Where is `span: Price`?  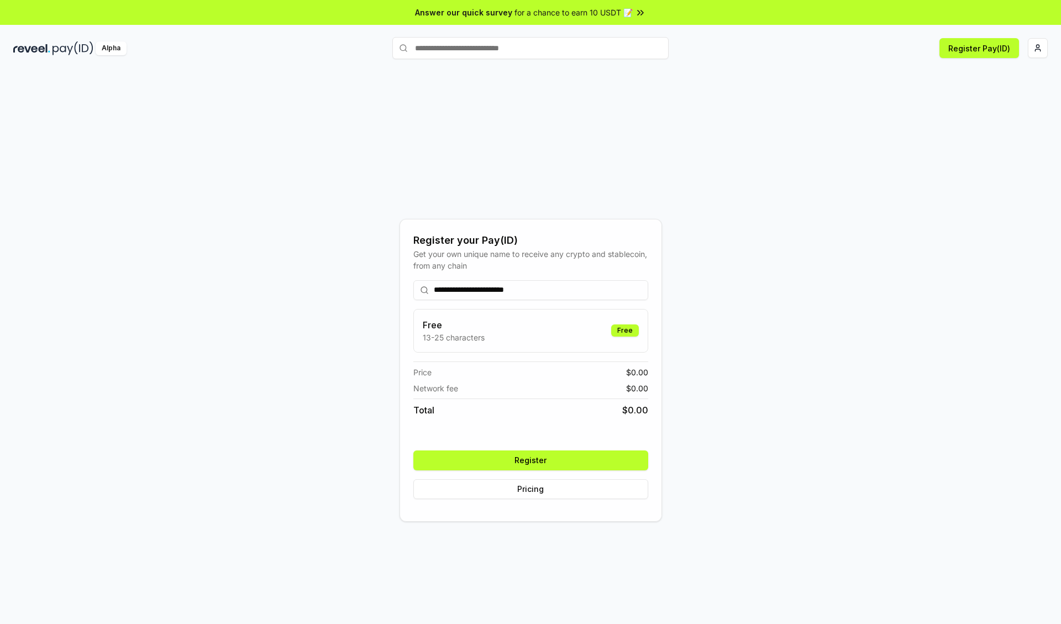
span: Price is located at coordinates (422, 372).